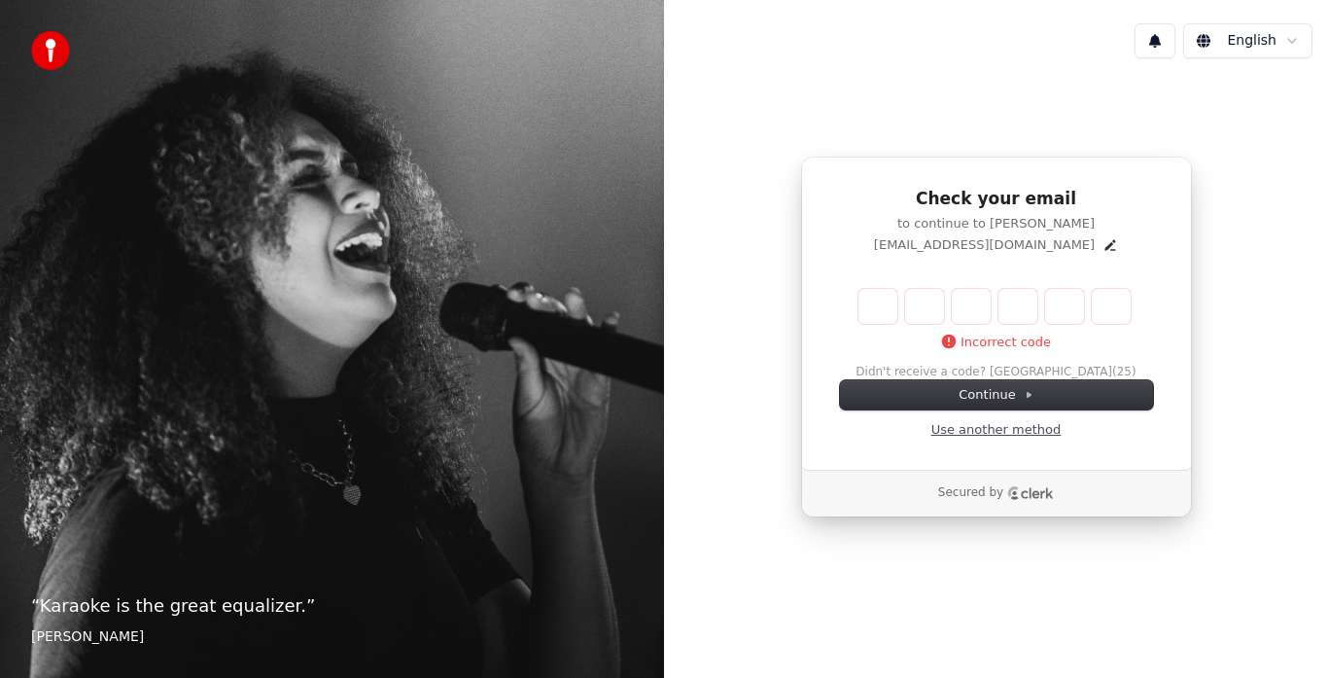 This screenshot has width=1328, height=678. I want to click on a: Use another method, so click(997, 430).